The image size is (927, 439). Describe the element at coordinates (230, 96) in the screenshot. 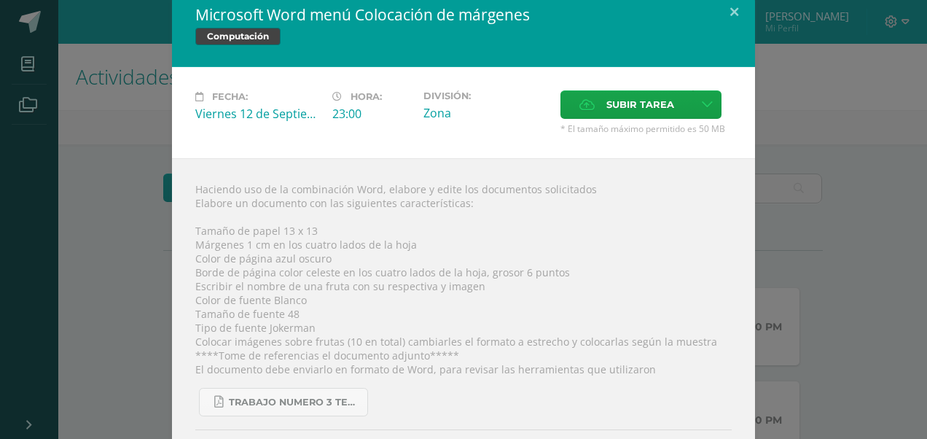

I see `span: Fecha:` at that location.